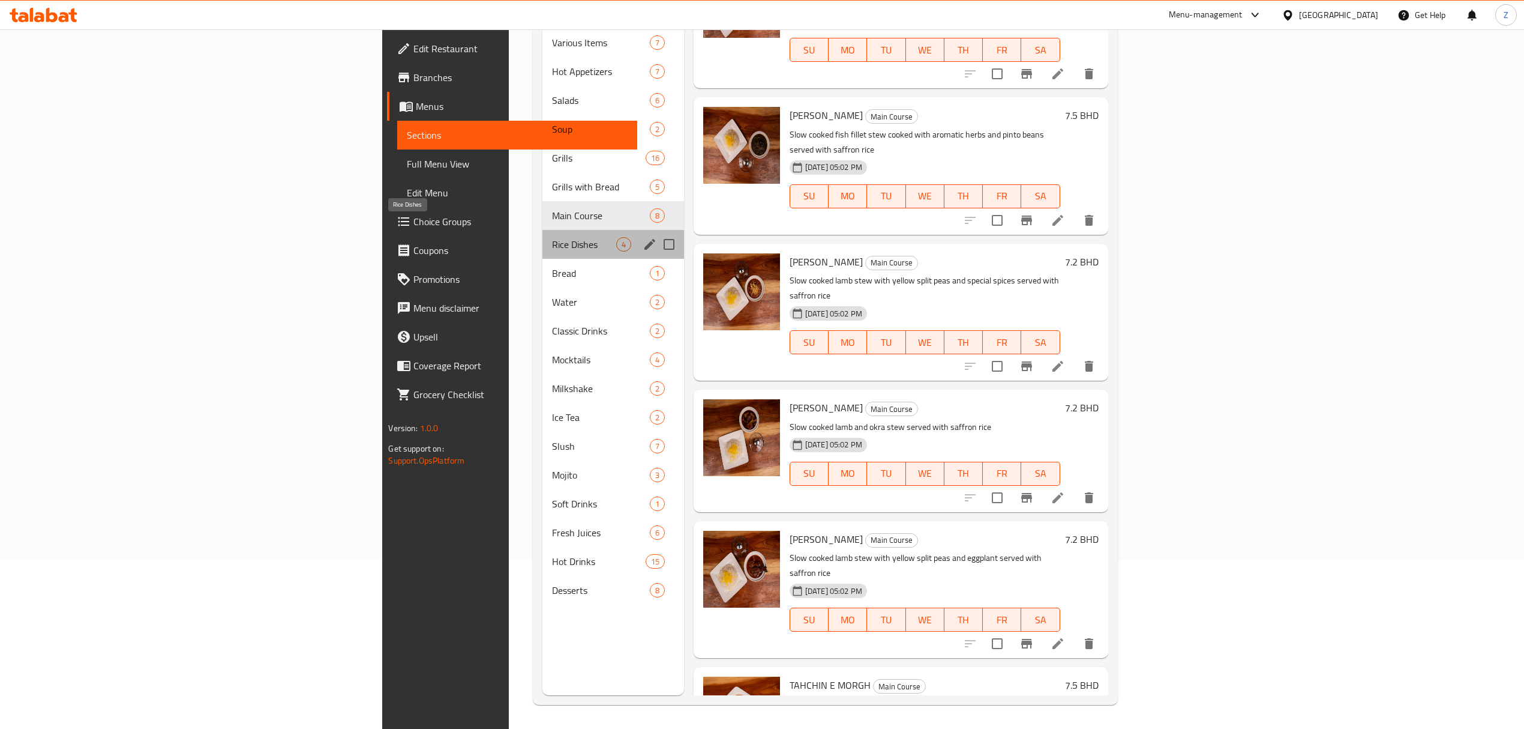 The width and height of the screenshot is (1524, 729). I want to click on span: 6, so click(657, 100).